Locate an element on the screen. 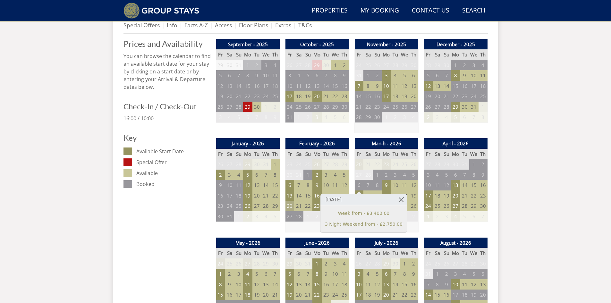  th: September - 2025 is located at coordinates (248, 44).